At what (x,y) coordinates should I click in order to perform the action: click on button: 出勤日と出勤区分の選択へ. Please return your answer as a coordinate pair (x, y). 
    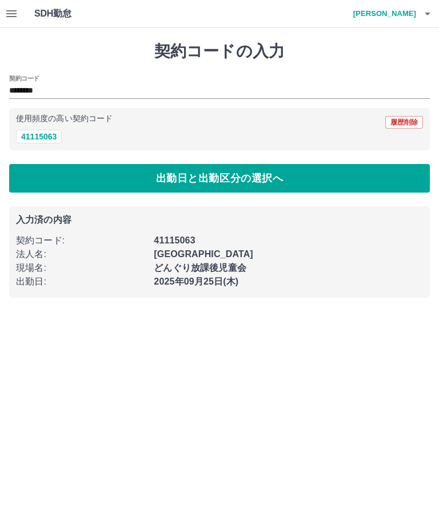
    Looking at the image, I should click on (219, 178).